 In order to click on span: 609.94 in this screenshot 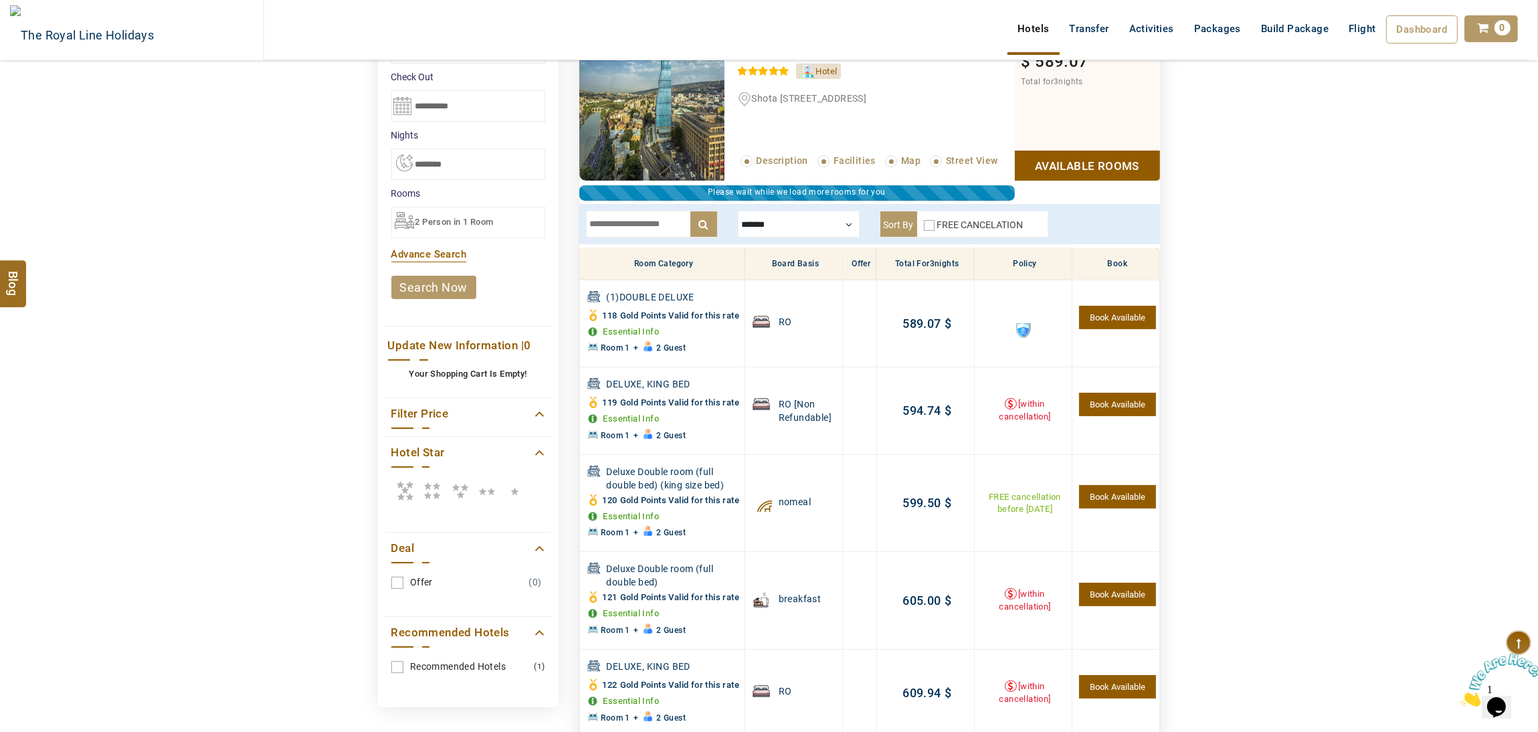, I will do `click(921, 693)`.